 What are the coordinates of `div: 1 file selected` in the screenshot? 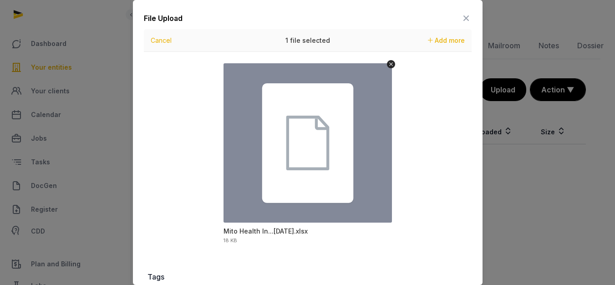 It's located at (308, 41).